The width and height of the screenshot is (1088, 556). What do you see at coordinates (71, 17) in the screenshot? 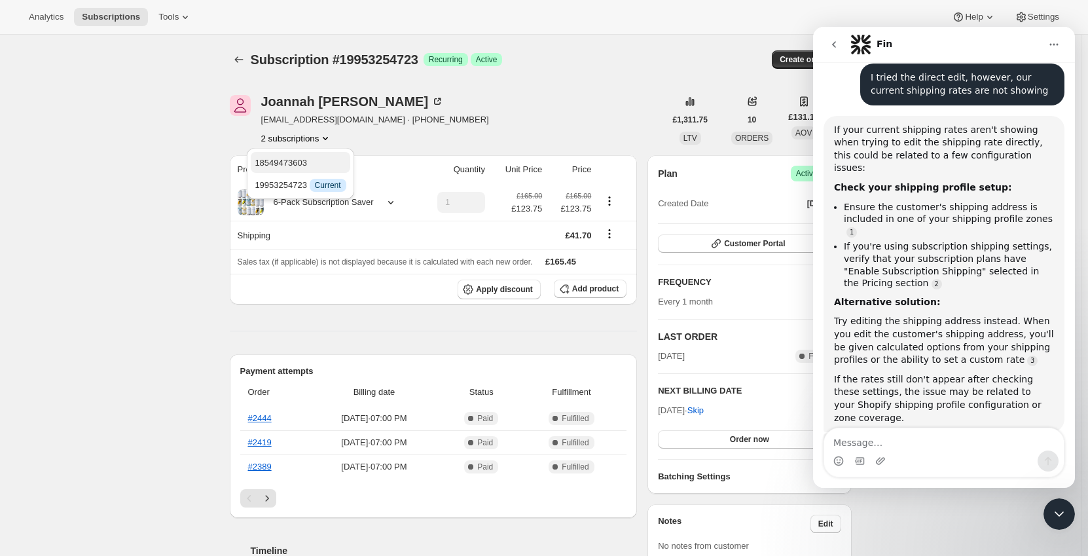
I see `h1: Fin` at bounding box center [71, 17].